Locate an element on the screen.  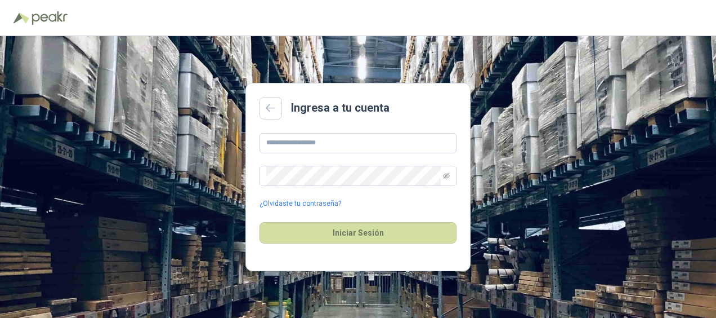
img: Peakr is located at coordinates (50, 18).